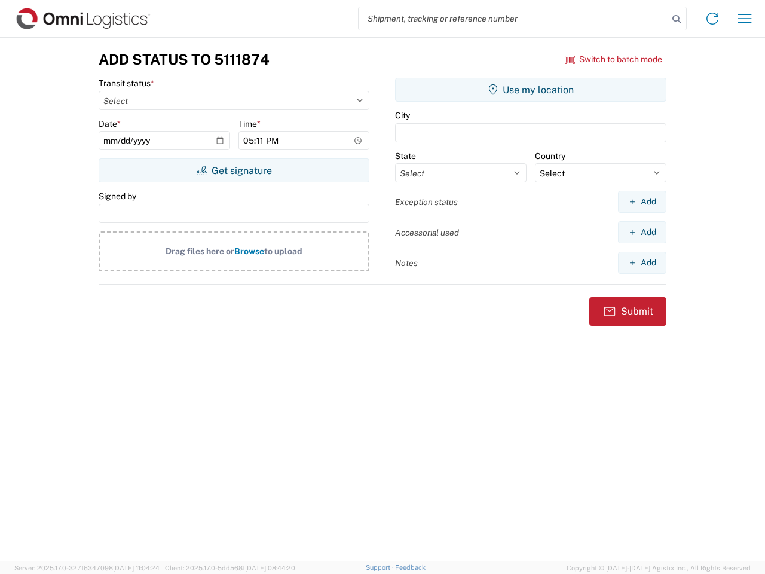 The height and width of the screenshot is (574, 765). Describe the element at coordinates (410, 567) in the screenshot. I see `a: Feedback` at that location.